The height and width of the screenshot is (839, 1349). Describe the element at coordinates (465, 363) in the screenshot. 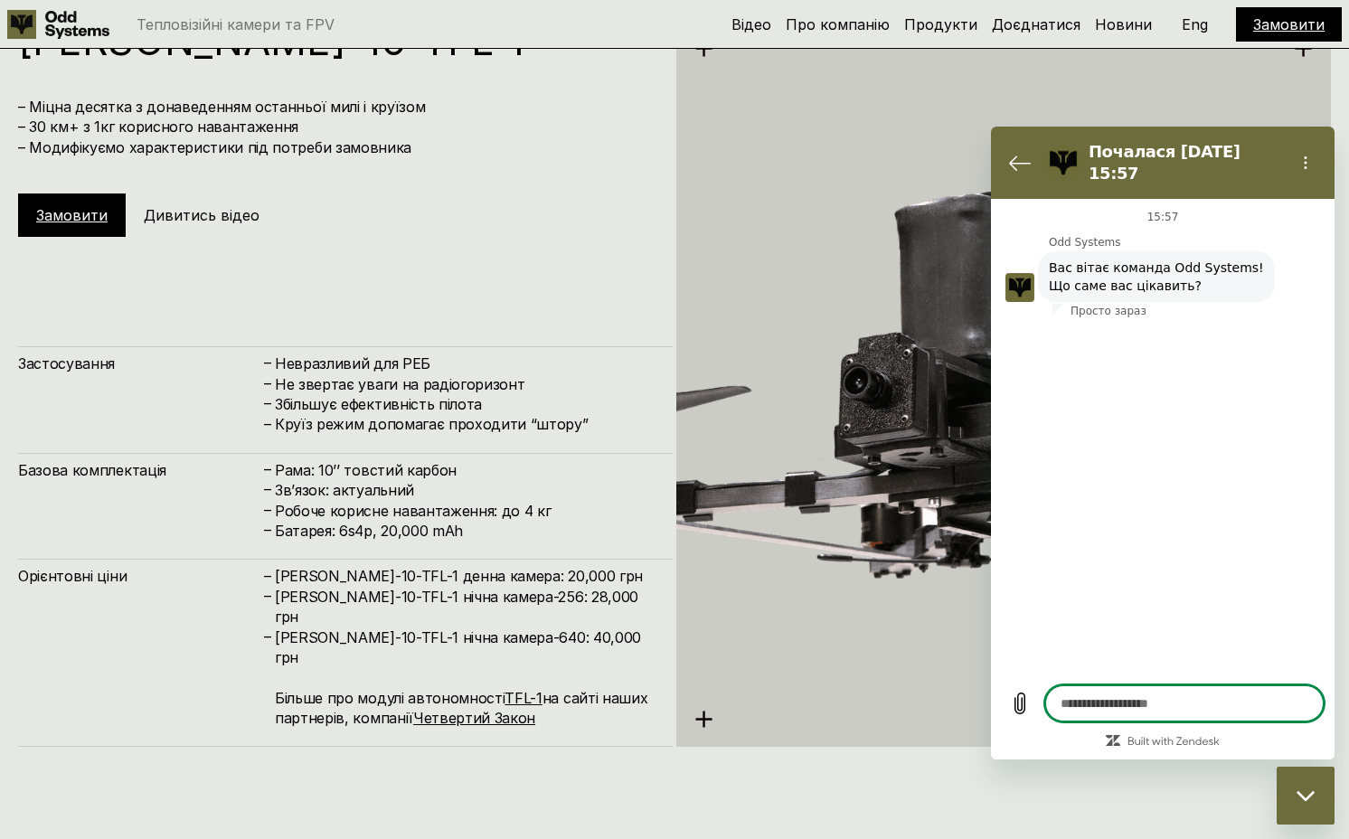

I see `h4: Невразливий для РЕБ` at that location.